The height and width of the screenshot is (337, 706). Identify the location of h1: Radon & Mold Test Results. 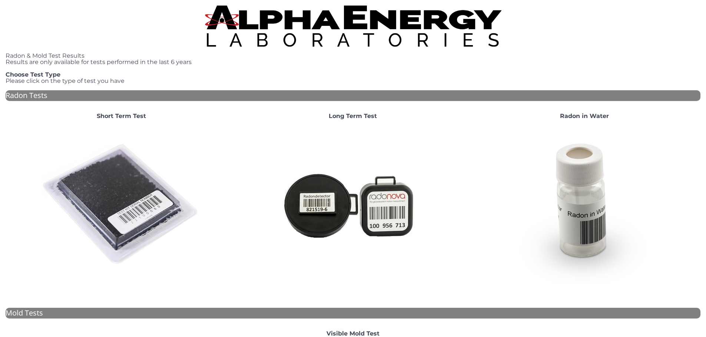
(353, 56).